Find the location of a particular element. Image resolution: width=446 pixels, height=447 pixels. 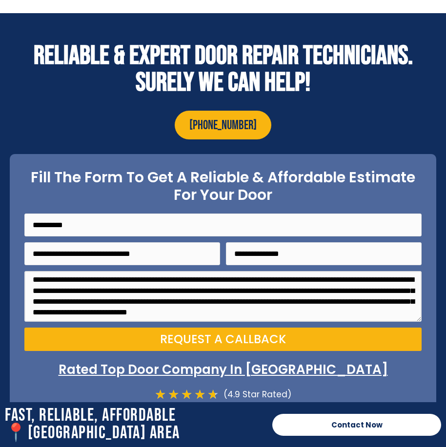

h2: Fill The Form To Get A Reliable & Affordable Estimate For Your Door is located at coordinates (223, 186).